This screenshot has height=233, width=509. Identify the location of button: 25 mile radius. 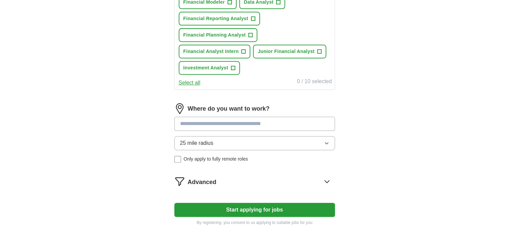
(255, 143).